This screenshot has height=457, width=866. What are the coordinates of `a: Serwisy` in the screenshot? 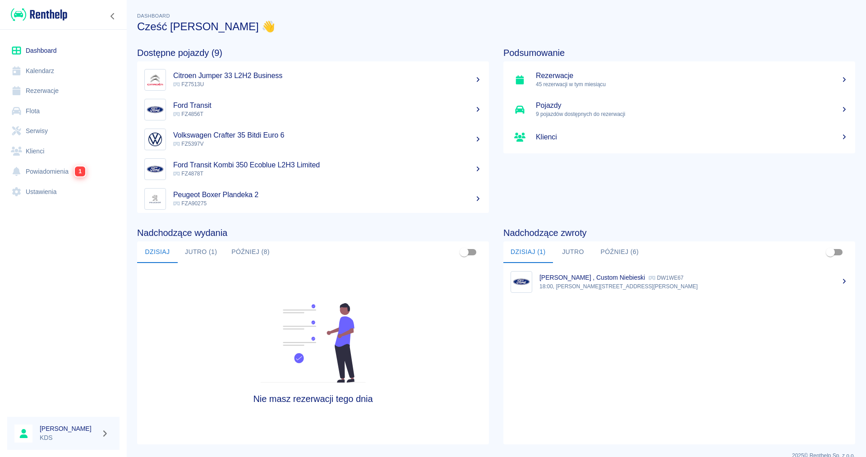 It's located at (63, 131).